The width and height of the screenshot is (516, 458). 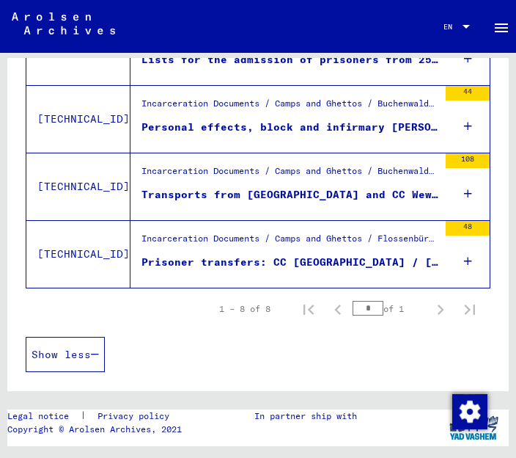 I want to click on button: Last page, so click(x=470, y=309).